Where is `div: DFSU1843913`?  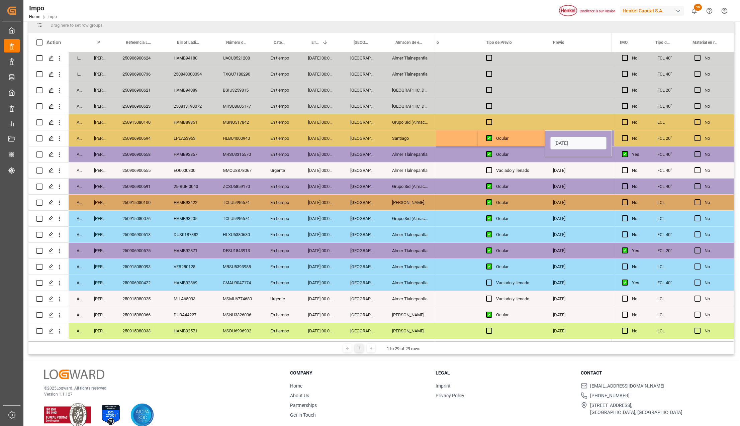
div: DFSU1843913 is located at coordinates (239, 251).